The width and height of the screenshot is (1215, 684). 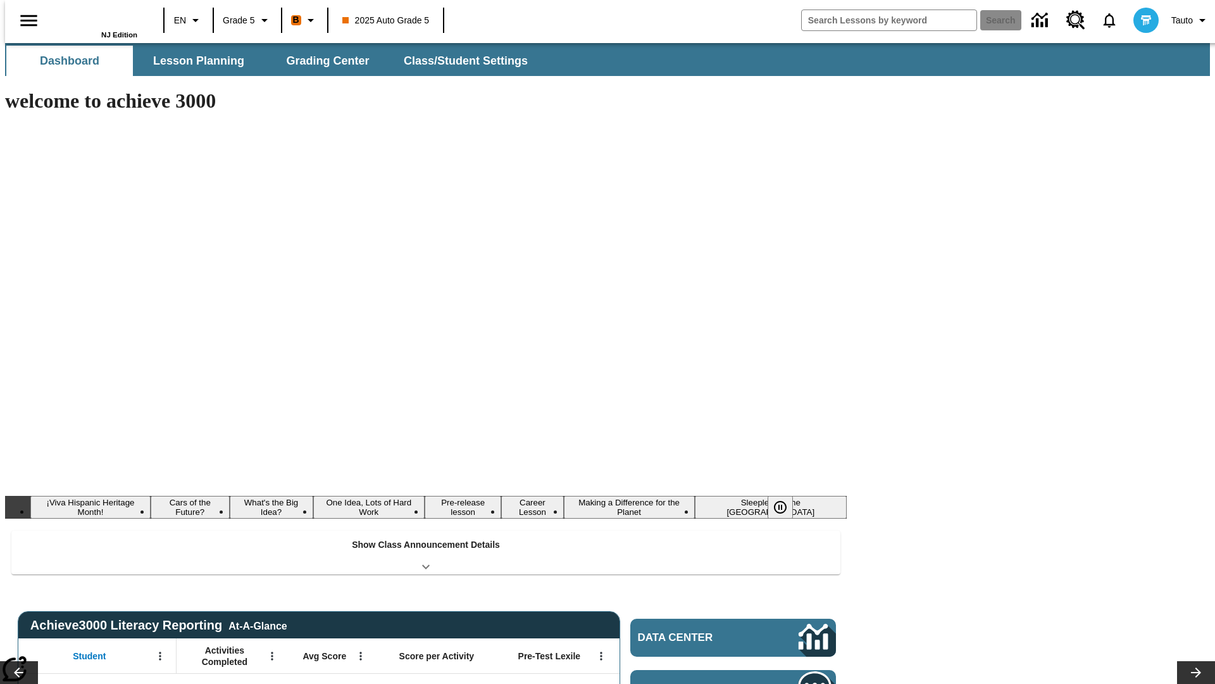 What do you see at coordinates (1190, 20) in the screenshot?
I see `button: Profile/Settings` at bounding box center [1190, 20].